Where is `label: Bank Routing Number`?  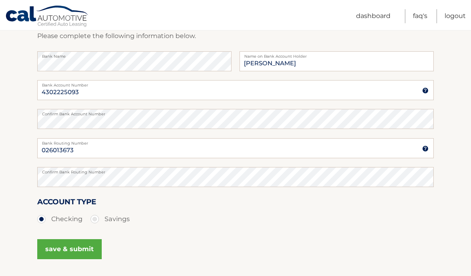
label: Bank Routing Number is located at coordinates (235, 141).